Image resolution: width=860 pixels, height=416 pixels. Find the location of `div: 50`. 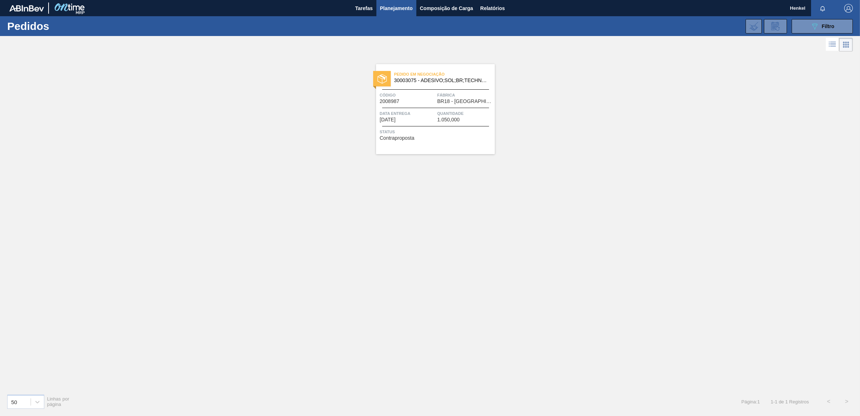

div: 50 is located at coordinates (14, 401).